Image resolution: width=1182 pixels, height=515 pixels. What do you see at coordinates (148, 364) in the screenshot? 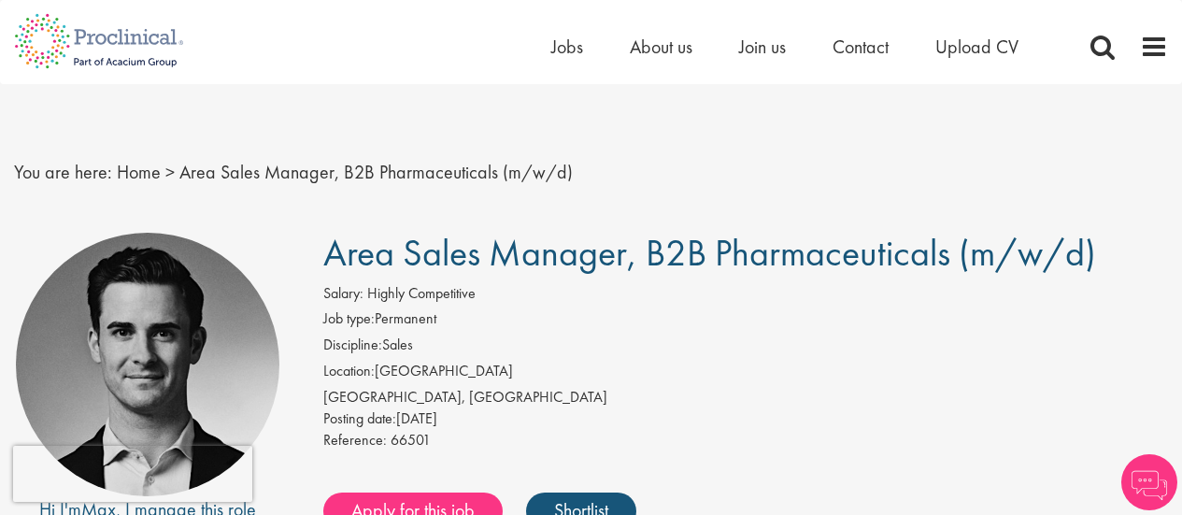
I see `img: imeage of recruiter Max Slevogt` at bounding box center [148, 364].